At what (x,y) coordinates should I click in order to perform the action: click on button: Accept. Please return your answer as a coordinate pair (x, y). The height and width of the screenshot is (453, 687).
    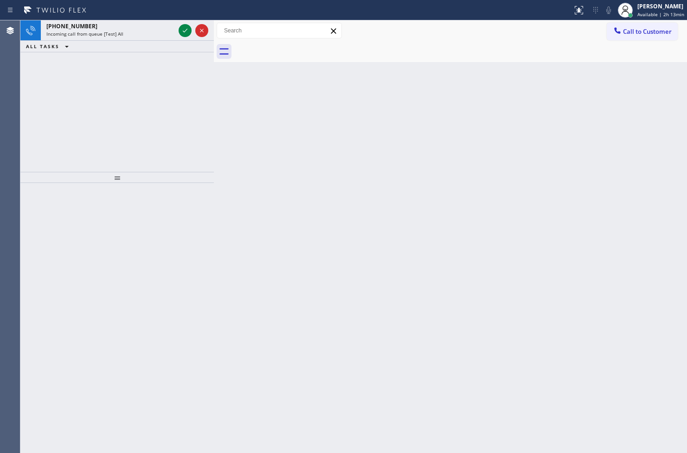
    Looking at the image, I should click on (185, 31).